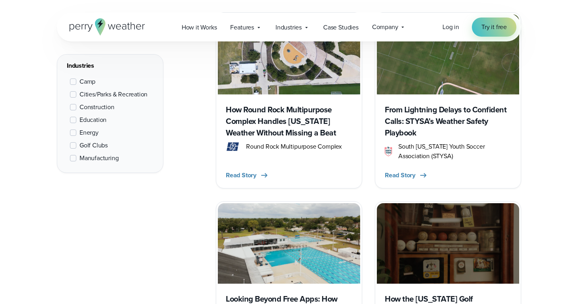 The height and width of the screenshot is (304, 578). Describe the element at coordinates (233, 146) in the screenshot. I see `img: round rock` at that location.